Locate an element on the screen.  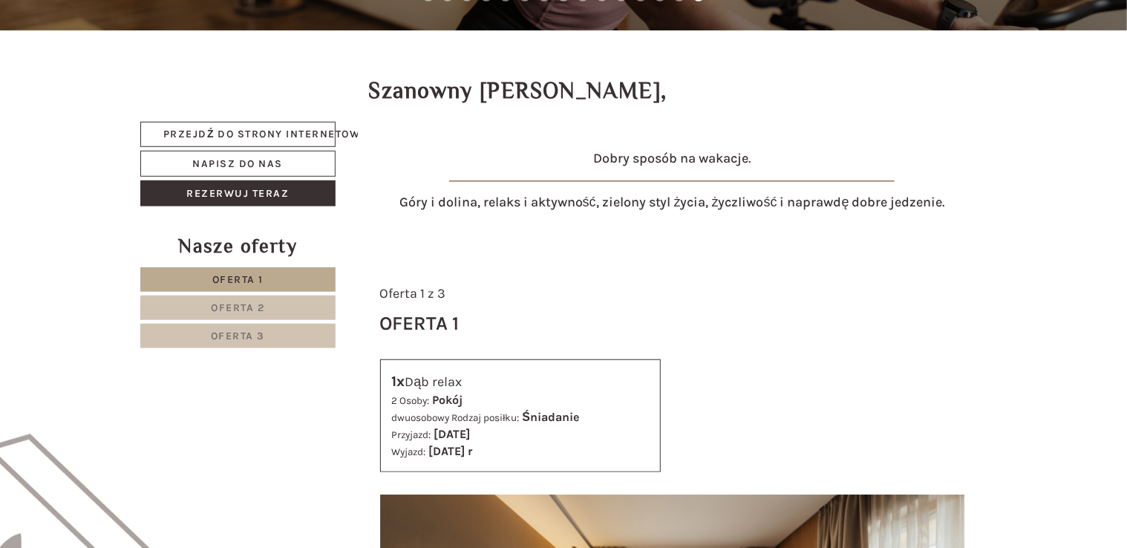
a: Napisz do nas is located at coordinates (238, 163).